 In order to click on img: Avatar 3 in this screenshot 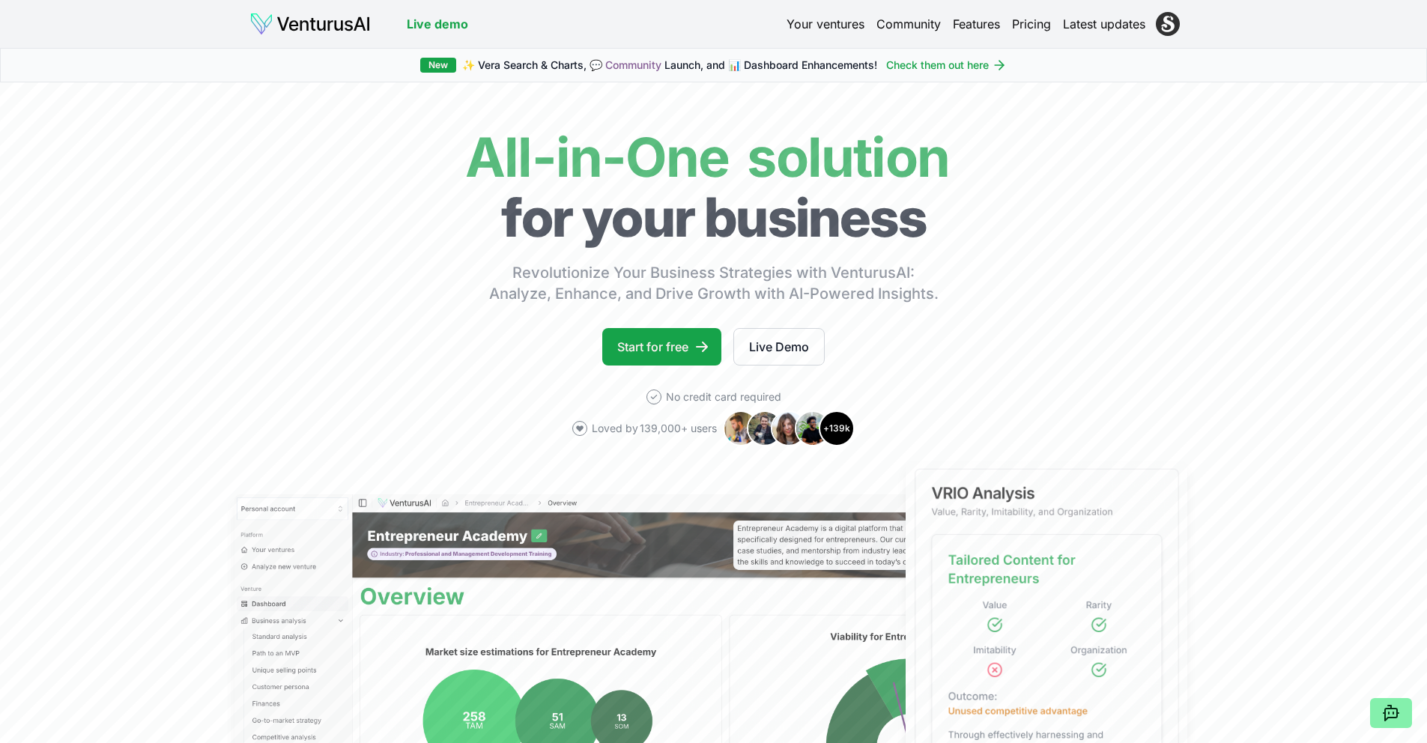, I will do `click(789, 428)`.